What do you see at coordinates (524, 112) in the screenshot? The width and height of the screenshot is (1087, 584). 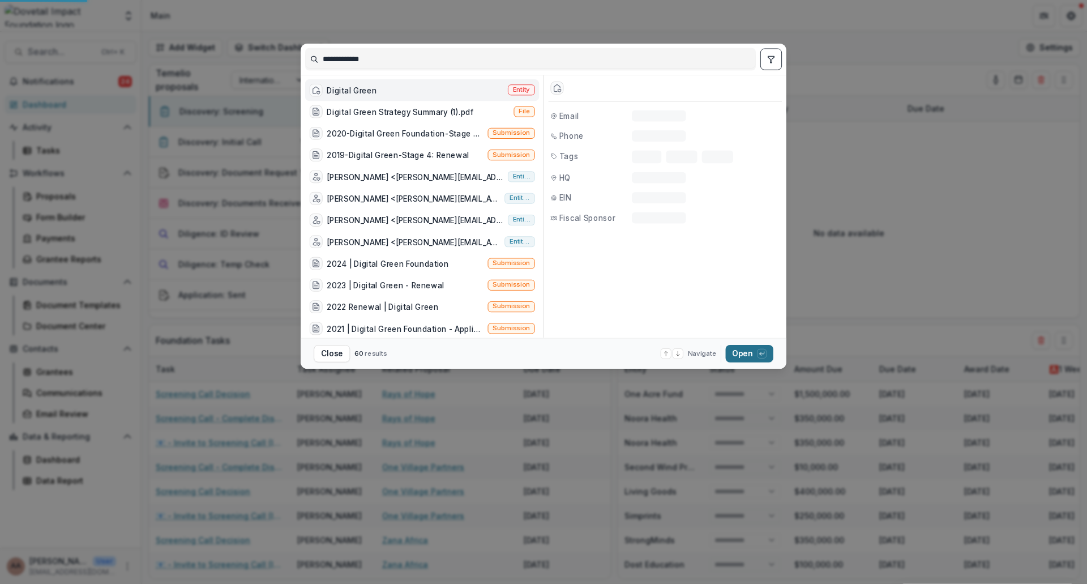 I see `span: File` at bounding box center [524, 112].